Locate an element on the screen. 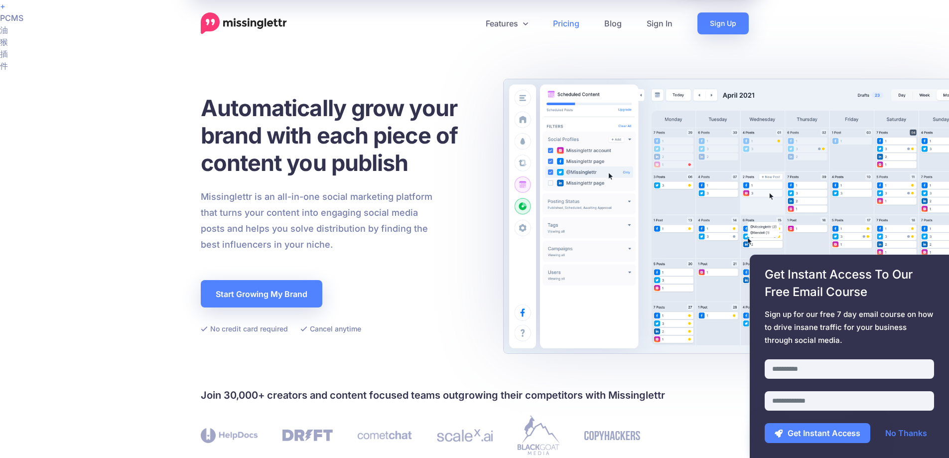 This screenshot has height=458, width=949. button: Get Instant Access is located at coordinates (818, 433).